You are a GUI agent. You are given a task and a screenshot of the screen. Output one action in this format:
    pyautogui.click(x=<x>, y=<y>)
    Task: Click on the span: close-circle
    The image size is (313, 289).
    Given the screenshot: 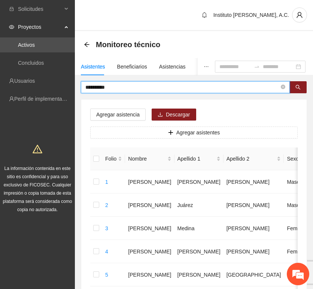 What is the action you would take?
    pyautogui.click(x=283, y=87)
    